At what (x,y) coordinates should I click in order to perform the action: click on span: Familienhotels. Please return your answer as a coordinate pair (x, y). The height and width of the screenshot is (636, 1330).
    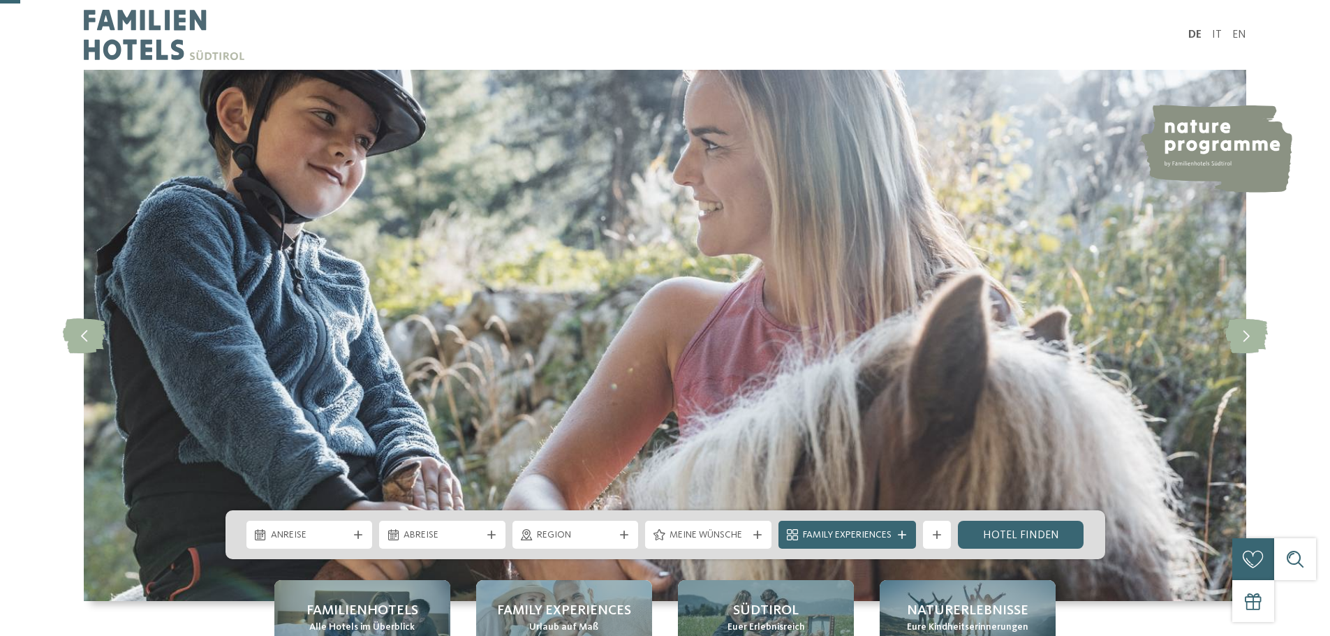
    Looking at the image, I should click on (362, 611).